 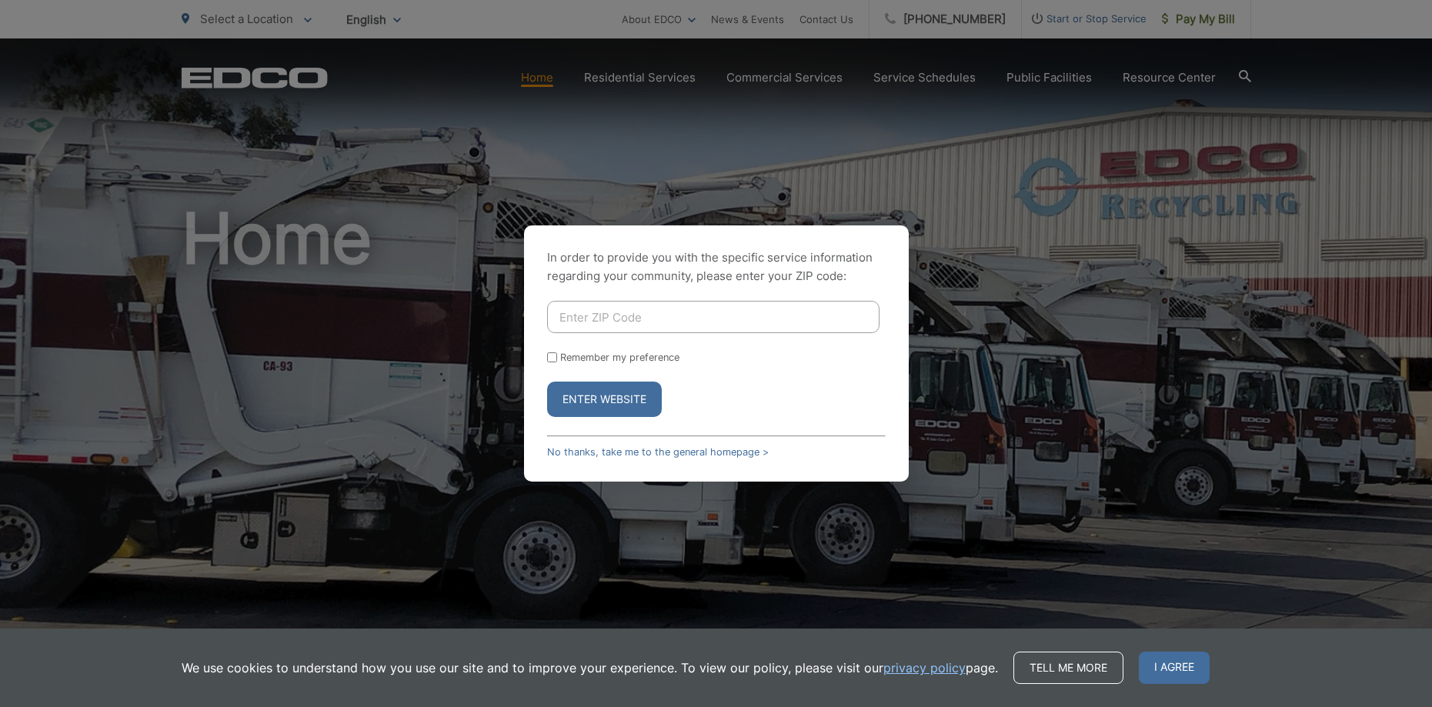 What do you see at coordinates (1174, 668) in the screenshot?
I see `span: I agree` at bounding box center [1174, 668].